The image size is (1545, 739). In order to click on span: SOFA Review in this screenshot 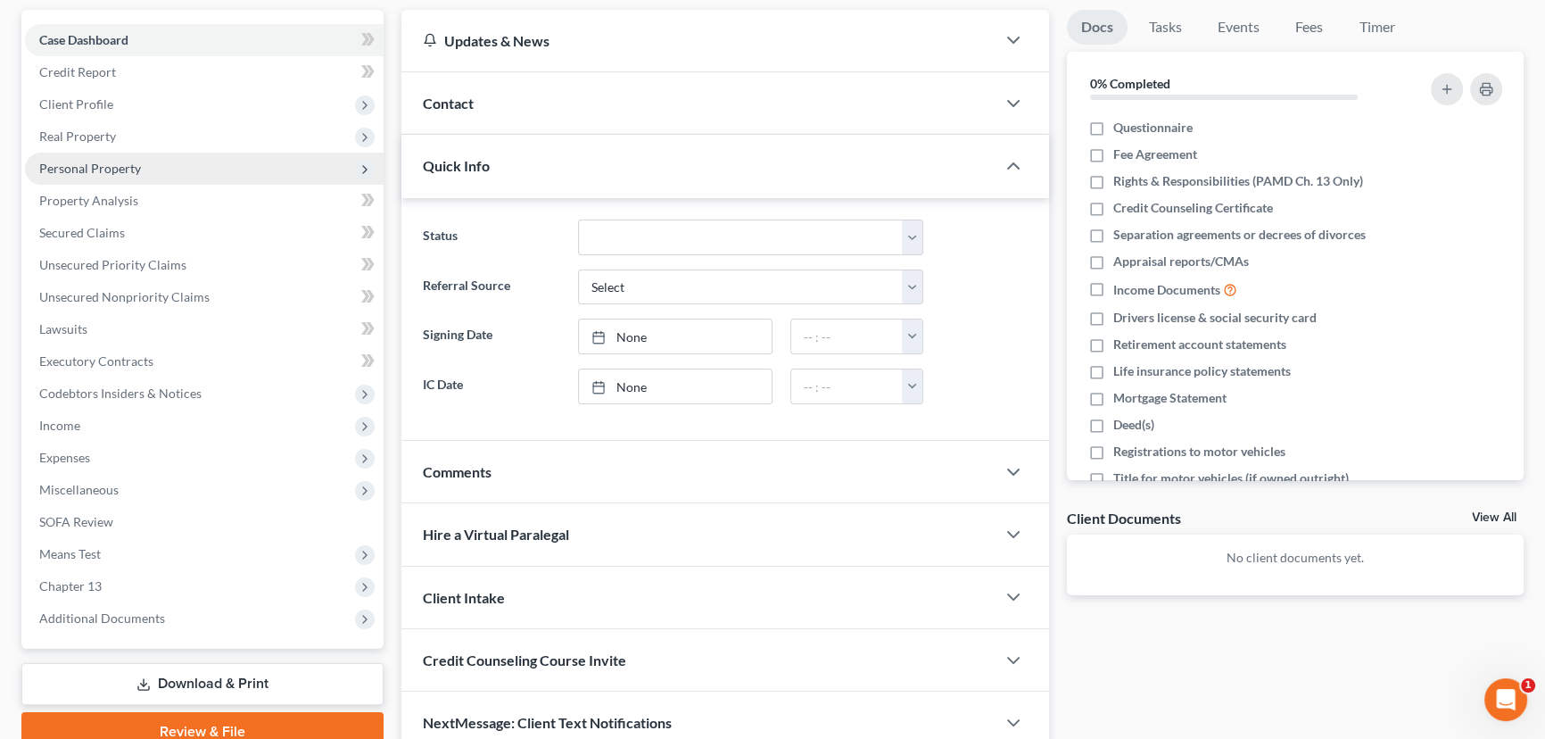, I will do `click(76, 521)`.